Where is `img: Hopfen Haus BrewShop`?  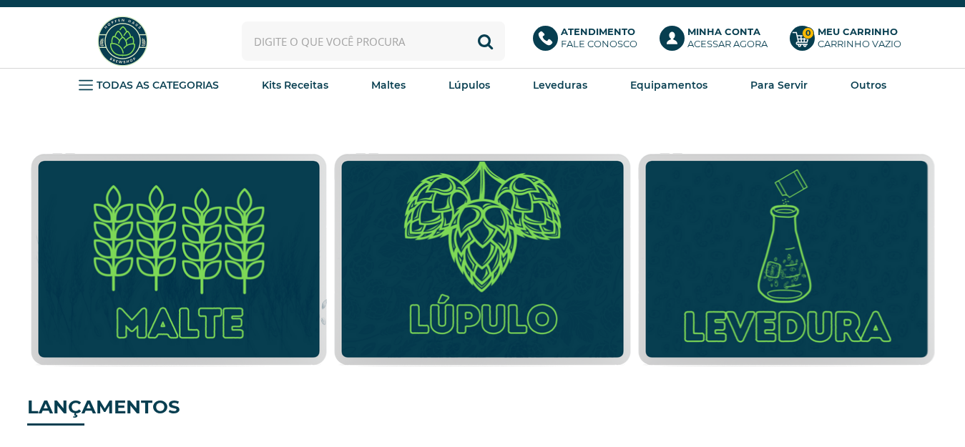 img: Hopfen Haus BrewShop is located at coordinates (122, 41).